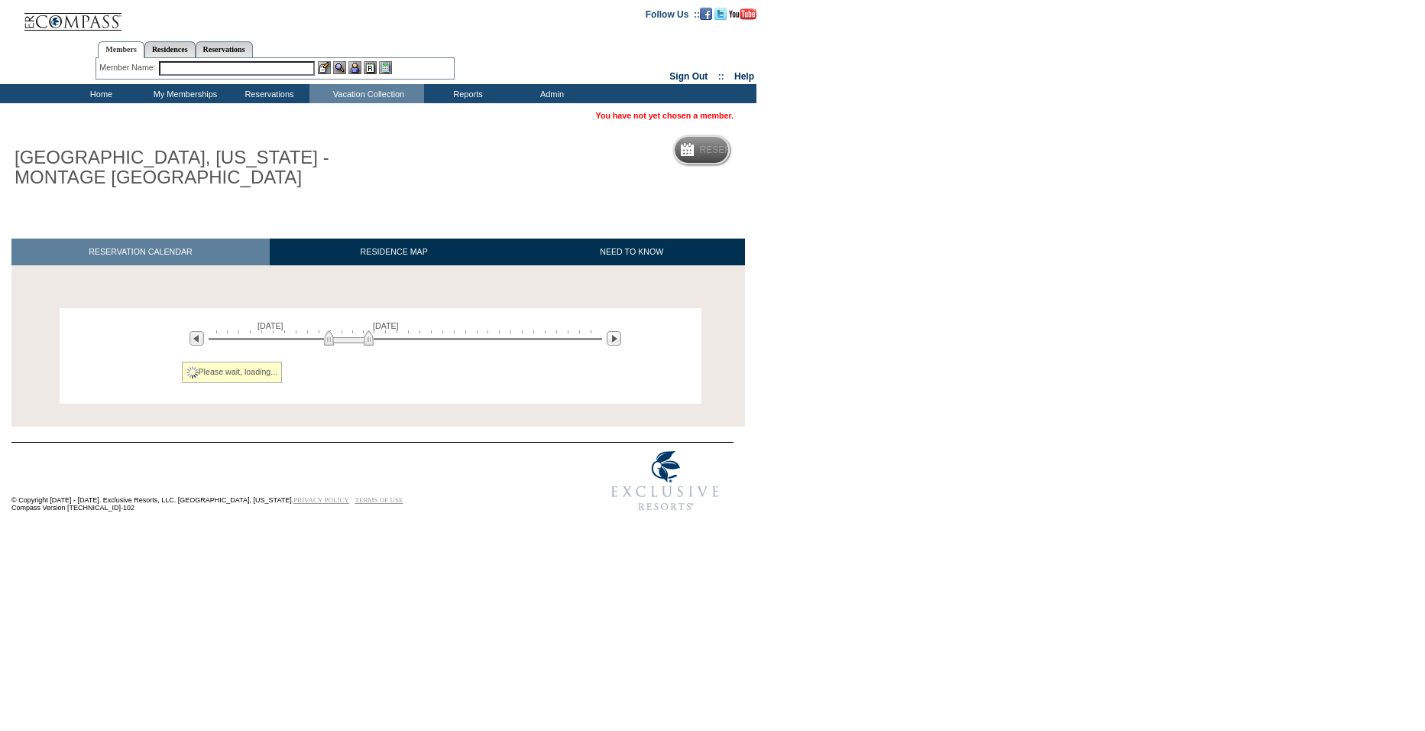  Describe the element at coordinates (743, 14) in the screenshot. I see `img: Subscribe to our YouTube Channel` at that location.